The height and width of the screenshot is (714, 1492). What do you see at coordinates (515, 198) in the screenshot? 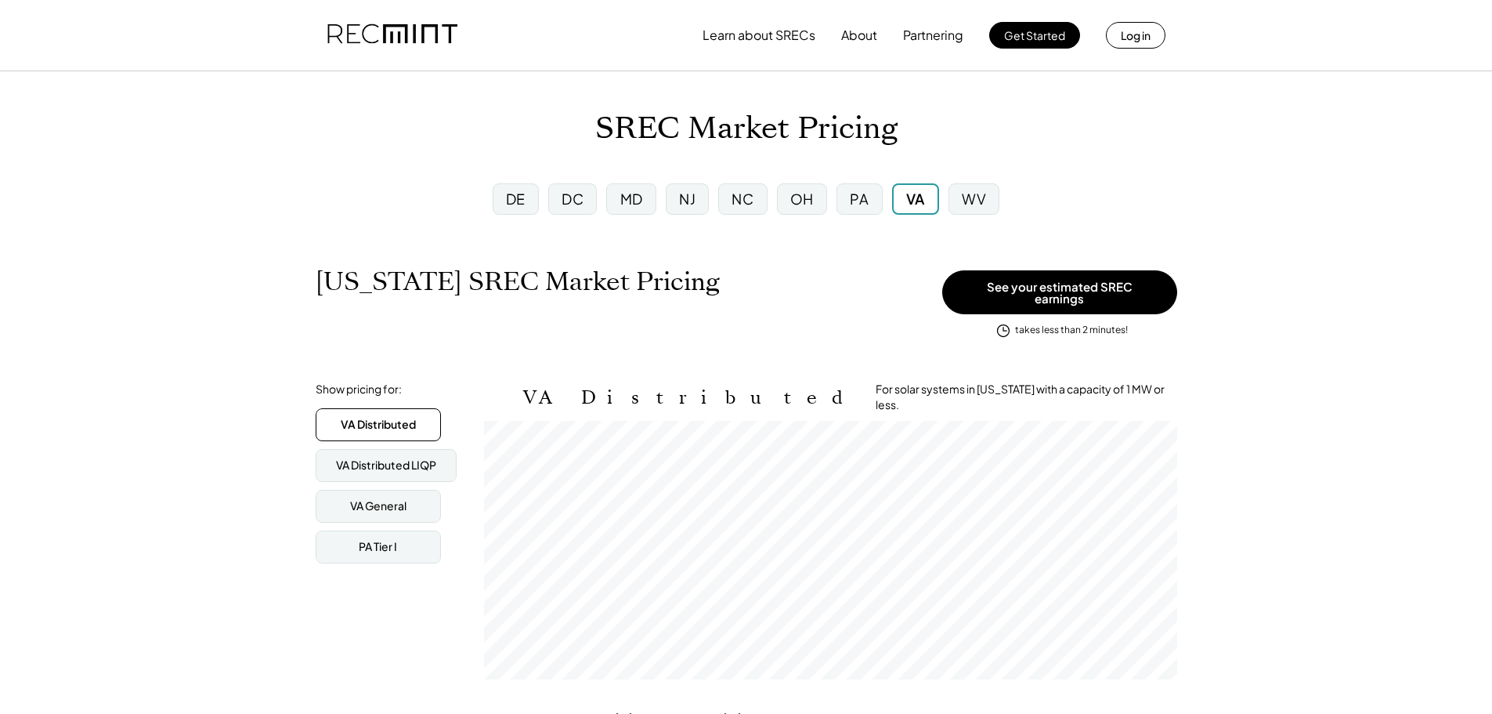
I see `div: DE` at bounding box center [515, 198].